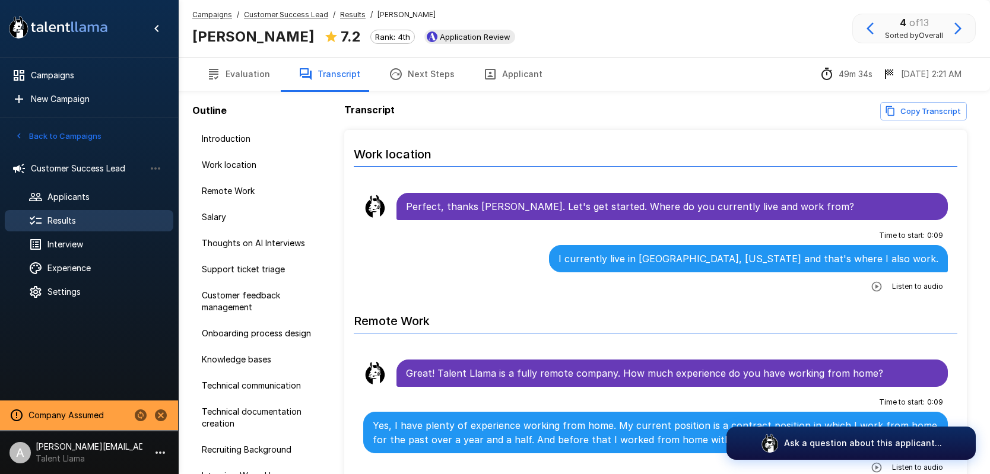  Describe the element at coordinates (261, 334) in the screenshot. I see `div: Onboarding process design` at that location.